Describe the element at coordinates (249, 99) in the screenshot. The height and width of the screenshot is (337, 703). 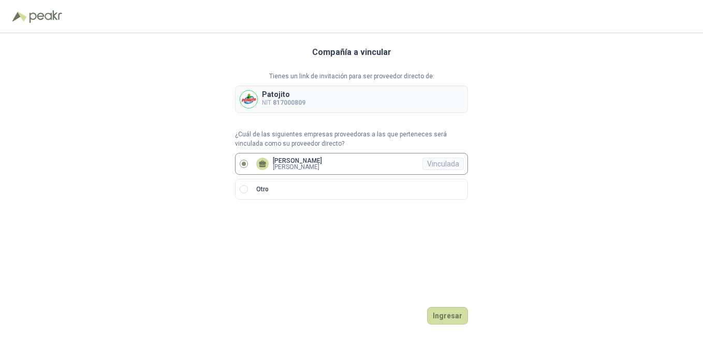
I see `img: Company Logo` at that location.